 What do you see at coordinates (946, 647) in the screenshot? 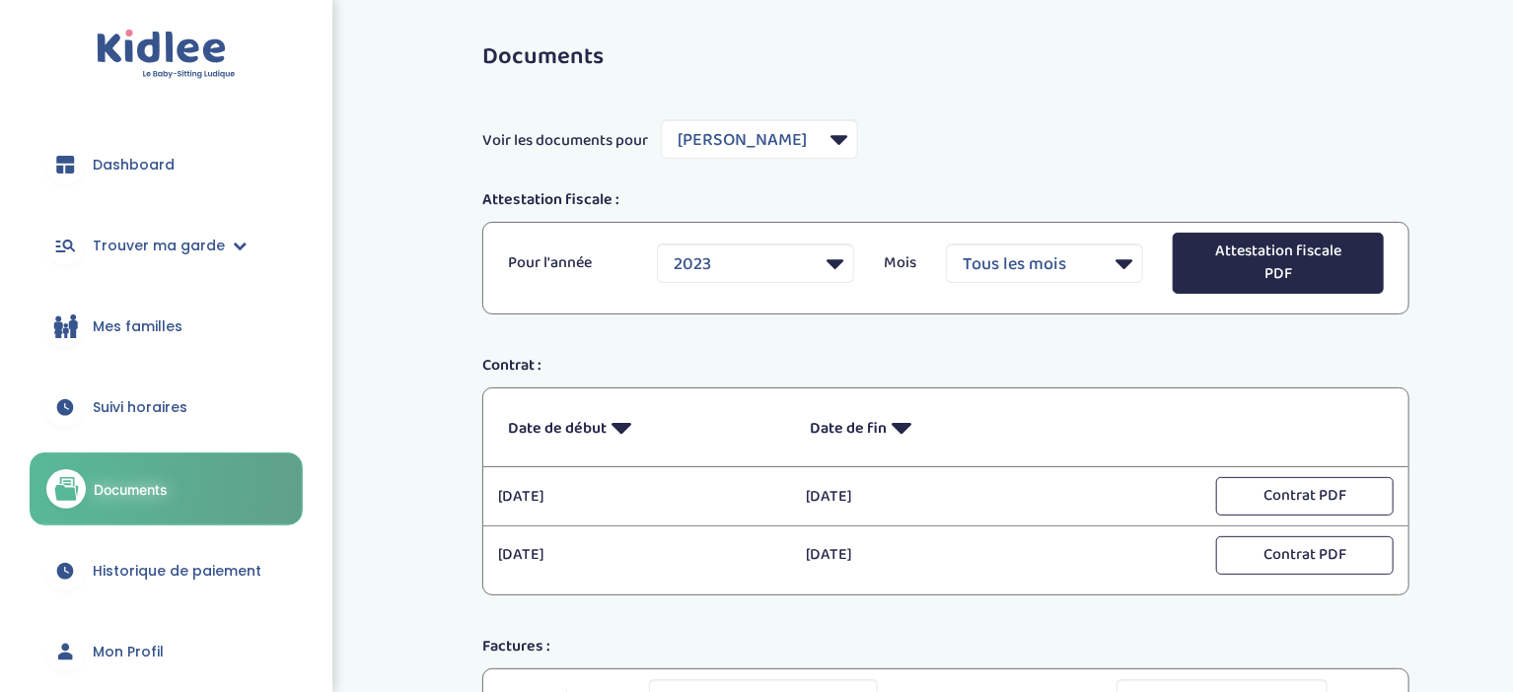
I see `div: Factures :` at bounding box center [946, 647].